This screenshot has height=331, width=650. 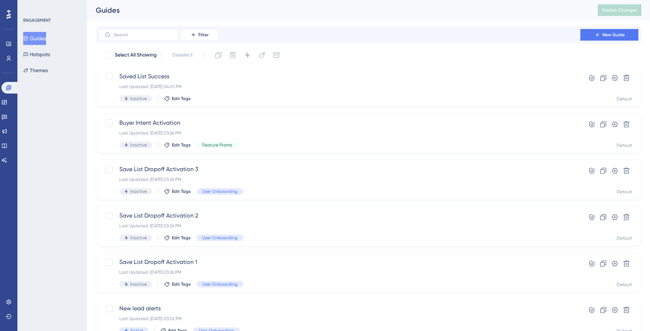 I want to click on span: Save List Dropoff Activation 2, so click(x=339, y=216).